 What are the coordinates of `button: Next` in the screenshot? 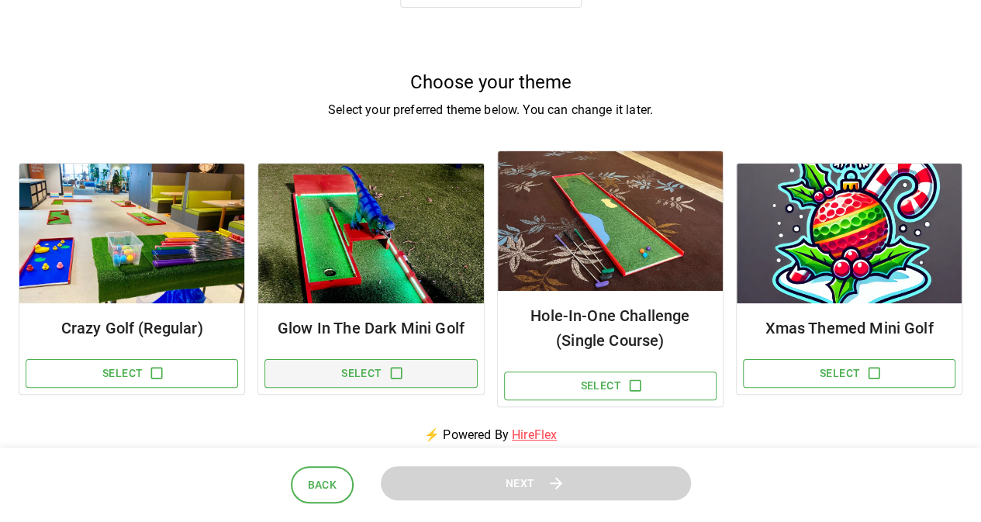 It's located at (536, 483).